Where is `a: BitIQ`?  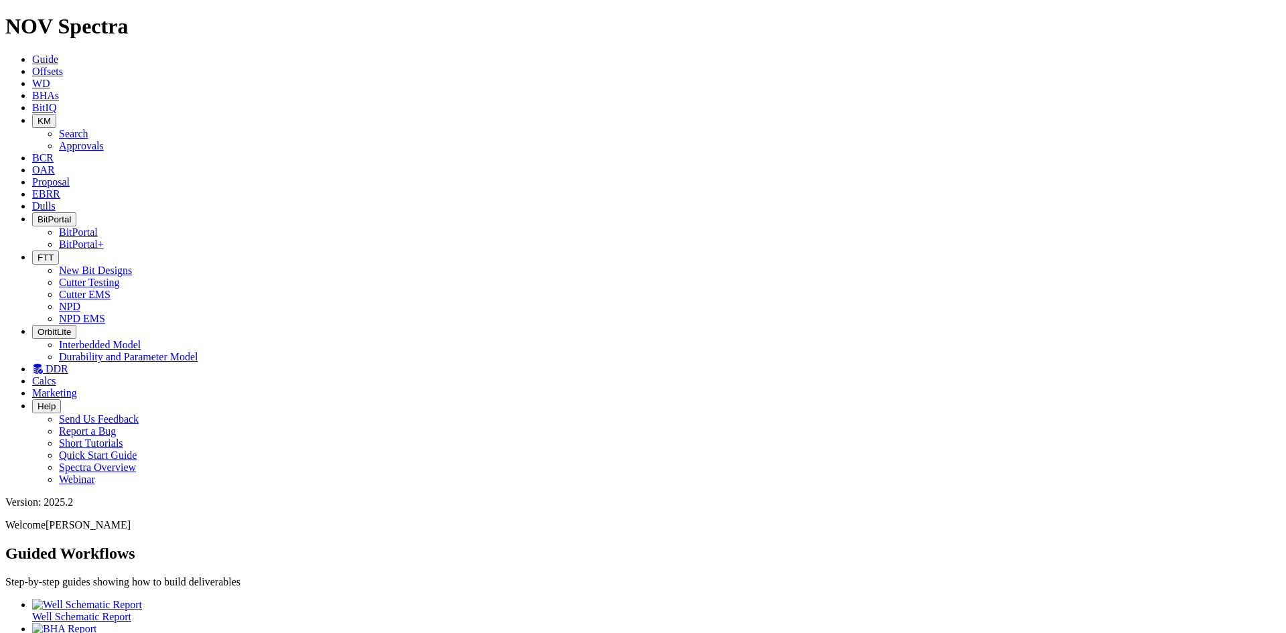
a: BitIQ is located at coordinates (44, 107).